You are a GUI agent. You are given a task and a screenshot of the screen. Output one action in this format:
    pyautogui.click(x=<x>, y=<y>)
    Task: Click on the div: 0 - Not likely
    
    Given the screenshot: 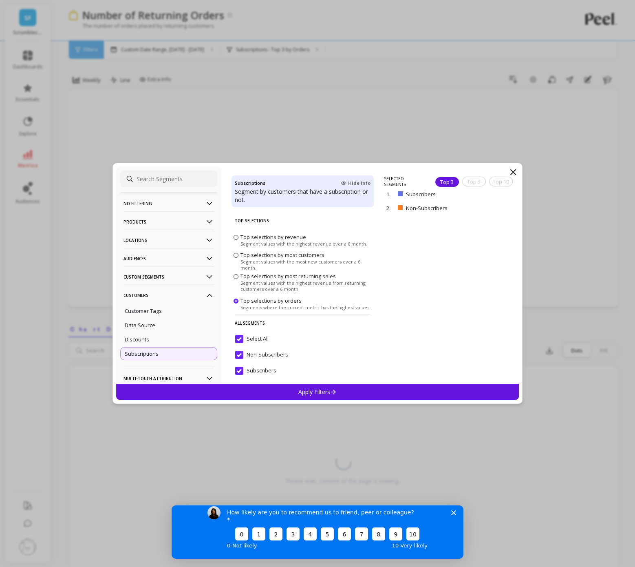 What is the action you would take?
    pyautogui.click(x=94, y=40)
    